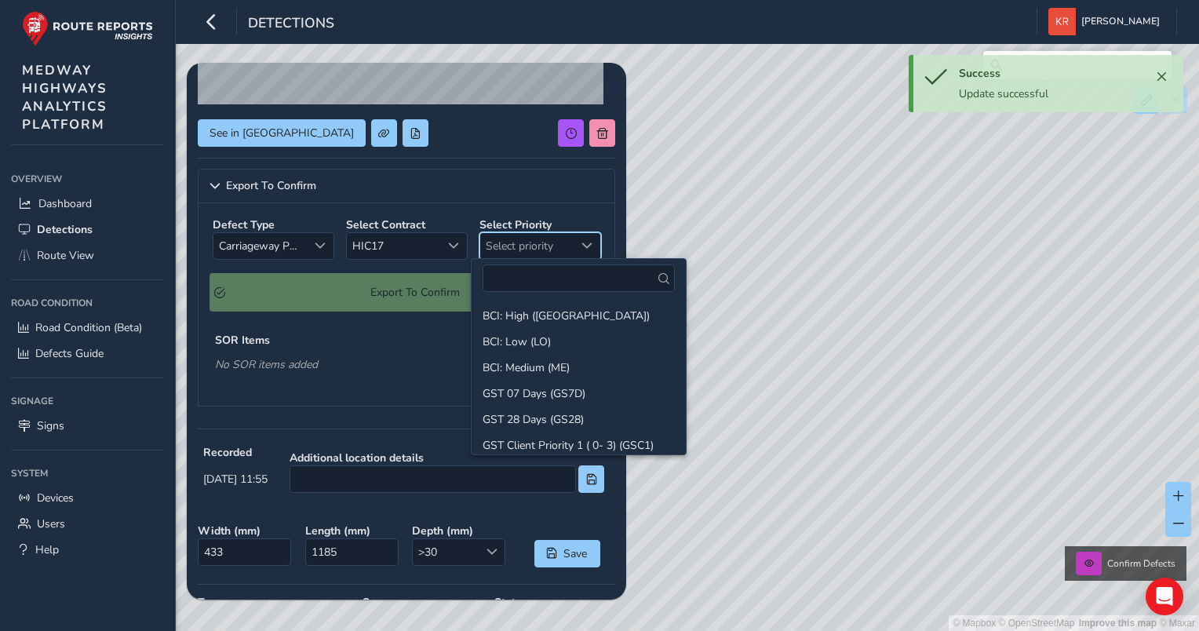  I want to click on a: Road Condition (Beta), so click(87, 327).